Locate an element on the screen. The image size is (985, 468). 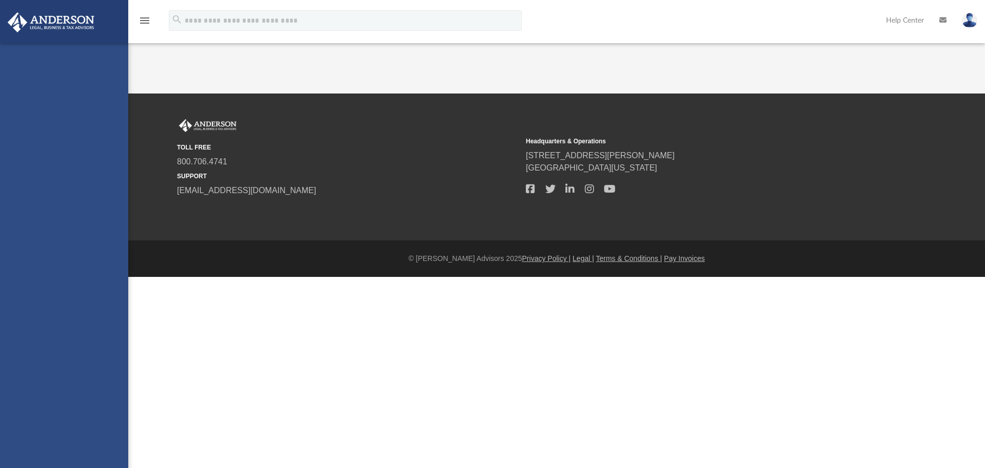
a: 800.706.4741 is located at coordinates (202, 161).